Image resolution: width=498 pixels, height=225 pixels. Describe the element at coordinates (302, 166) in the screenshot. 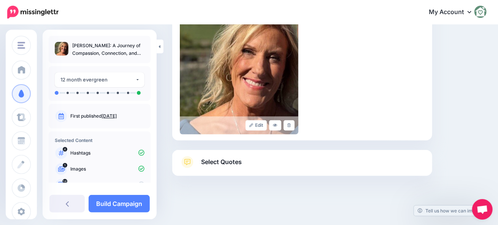

I see `a: Select Quotes` at that location.